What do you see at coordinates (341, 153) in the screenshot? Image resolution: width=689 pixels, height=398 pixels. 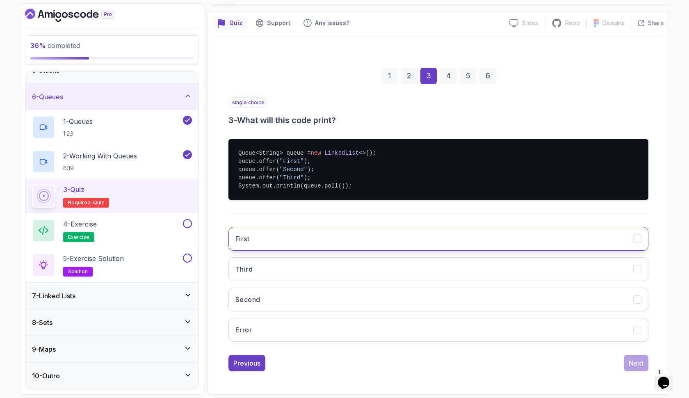 I see `span: LinkedList` at bounding box center [341, 153].